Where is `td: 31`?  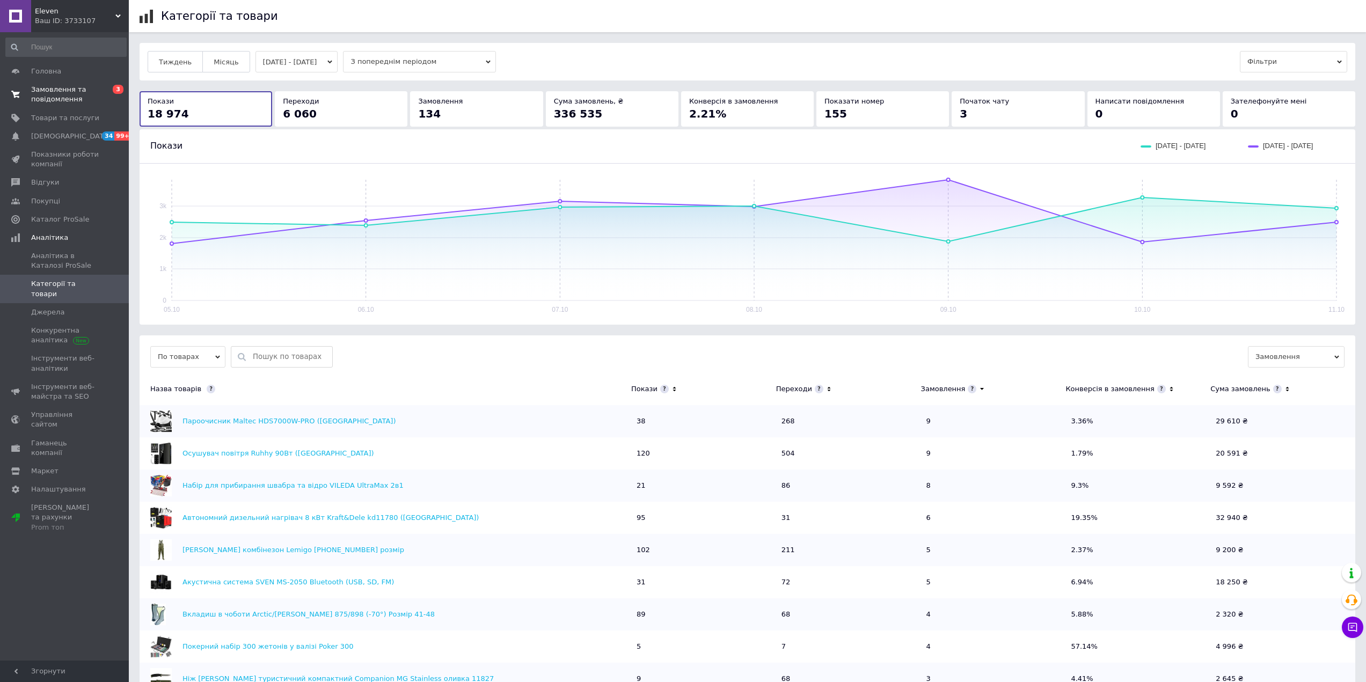
td: 31 is located at coordinates (849, 518).